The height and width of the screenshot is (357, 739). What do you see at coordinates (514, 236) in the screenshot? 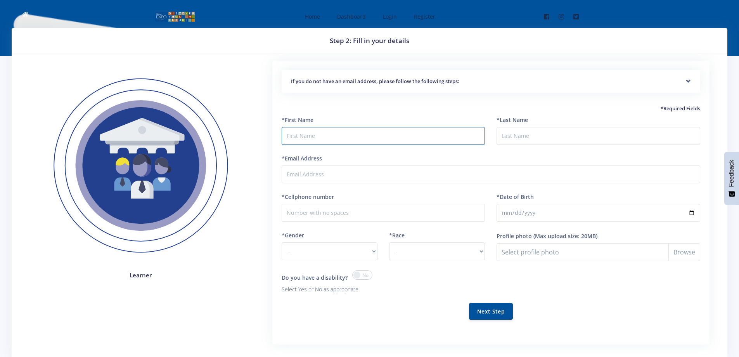
I see `label: Profile photo` at bounding box center [514, 236].